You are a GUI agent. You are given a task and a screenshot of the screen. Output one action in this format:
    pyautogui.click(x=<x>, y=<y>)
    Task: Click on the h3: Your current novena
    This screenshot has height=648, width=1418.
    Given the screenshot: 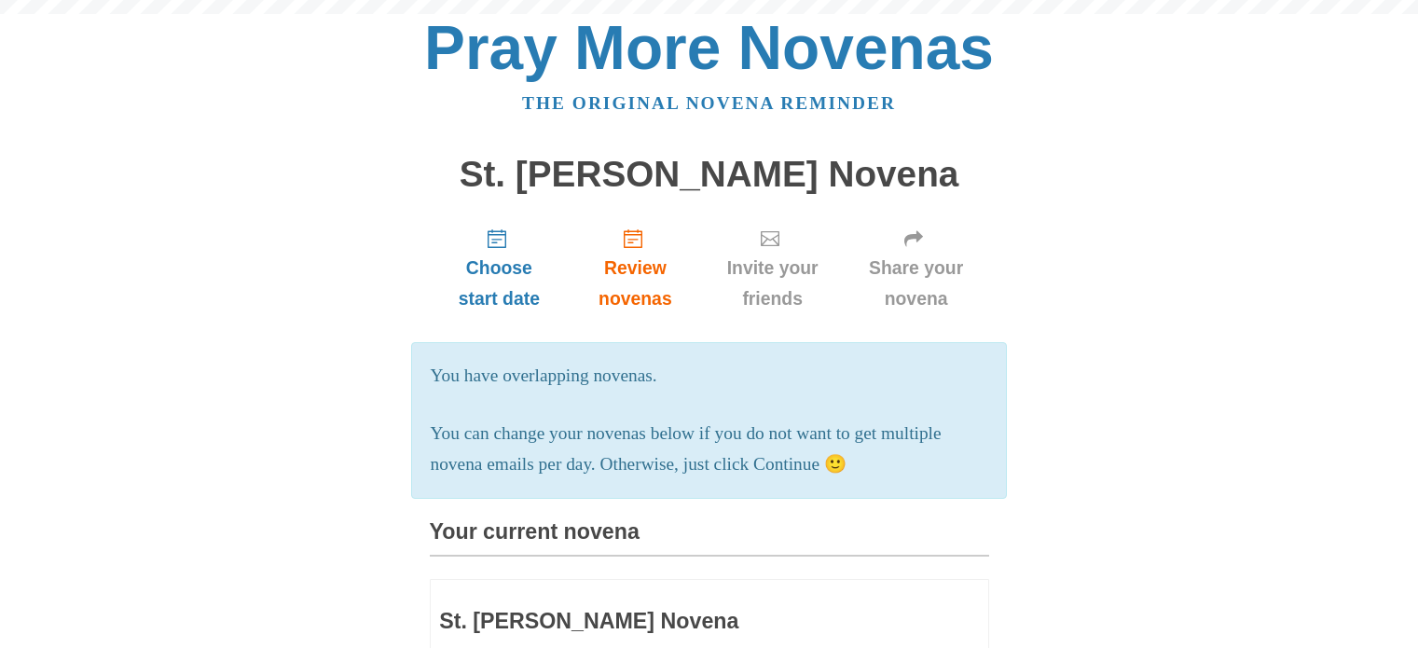 What is the action you would take?
    pyautogui.click(x=709, y=538)
    